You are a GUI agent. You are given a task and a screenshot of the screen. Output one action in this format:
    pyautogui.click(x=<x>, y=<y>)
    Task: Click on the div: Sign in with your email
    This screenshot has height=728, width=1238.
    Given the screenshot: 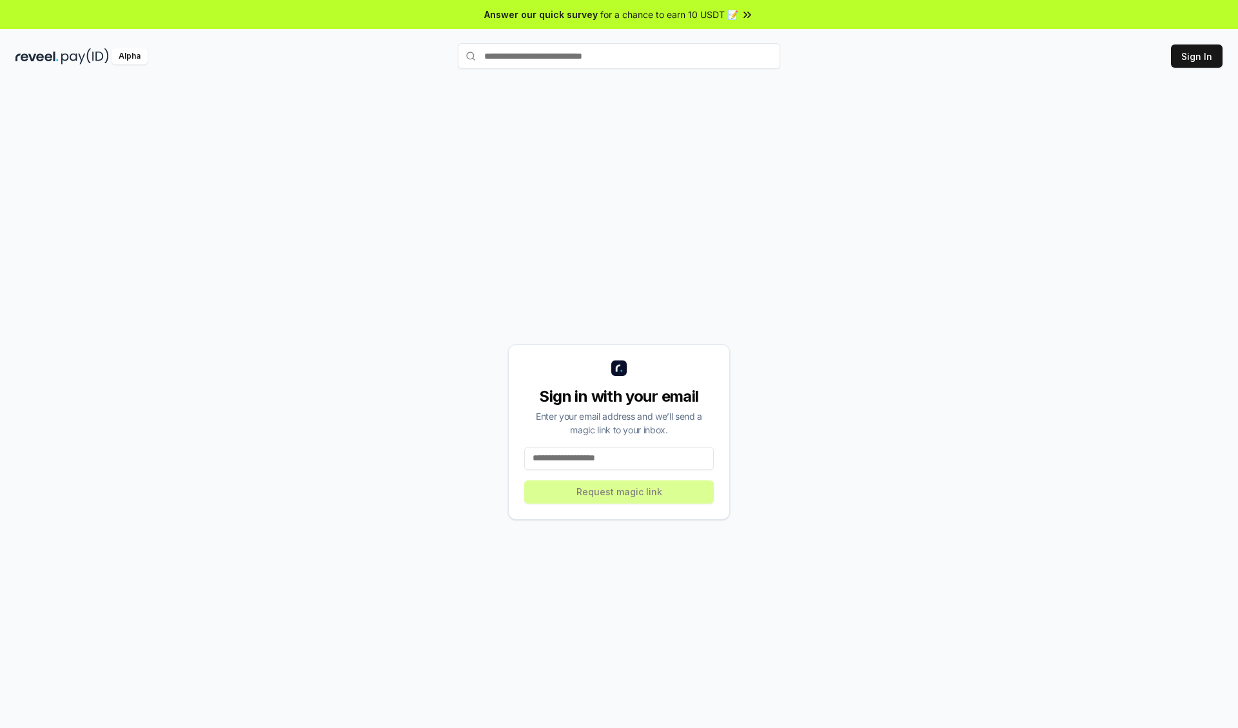 What is the action you would take?
    pyautogui.click(x=619, y=397)
    